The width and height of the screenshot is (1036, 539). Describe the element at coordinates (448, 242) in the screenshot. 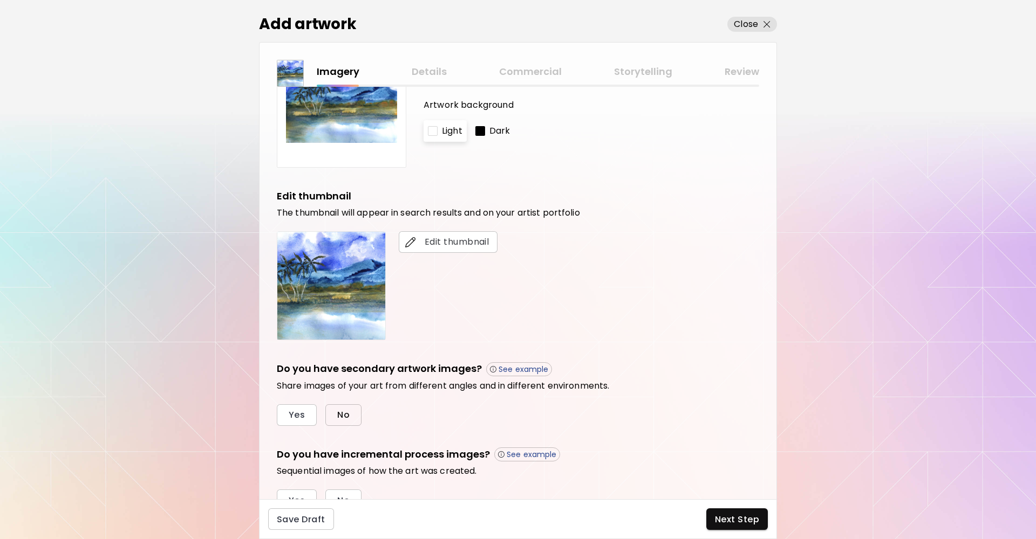

I see `span: Edit thumbnail` at that location.